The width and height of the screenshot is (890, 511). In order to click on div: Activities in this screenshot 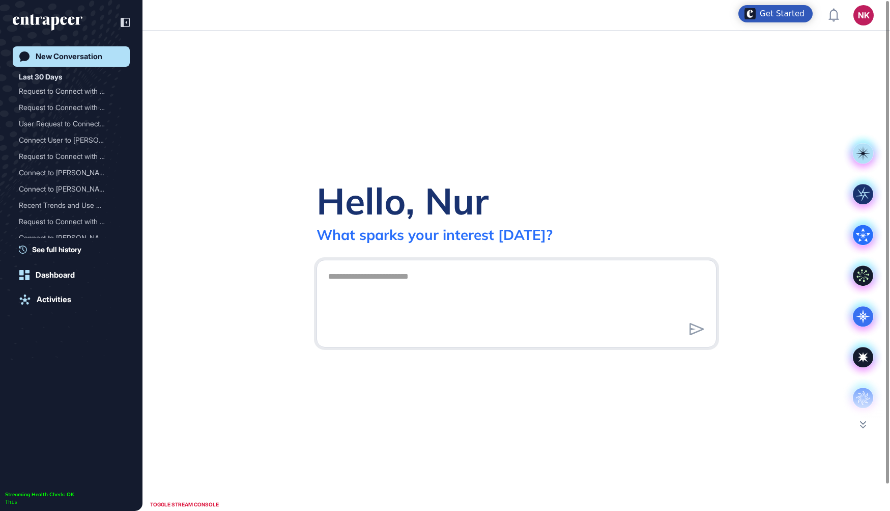, I will do `click(54, 299)`.